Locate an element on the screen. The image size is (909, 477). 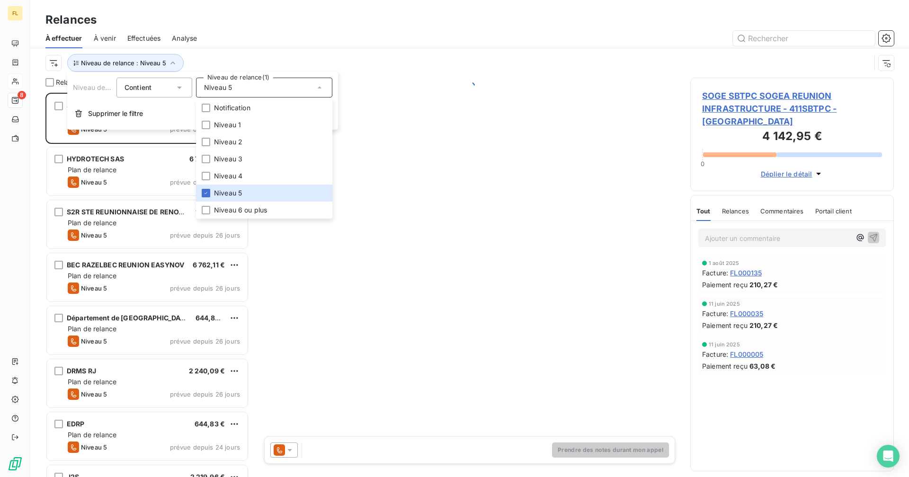
button: Supprimer le filtre is located at coordinates (203, 114).